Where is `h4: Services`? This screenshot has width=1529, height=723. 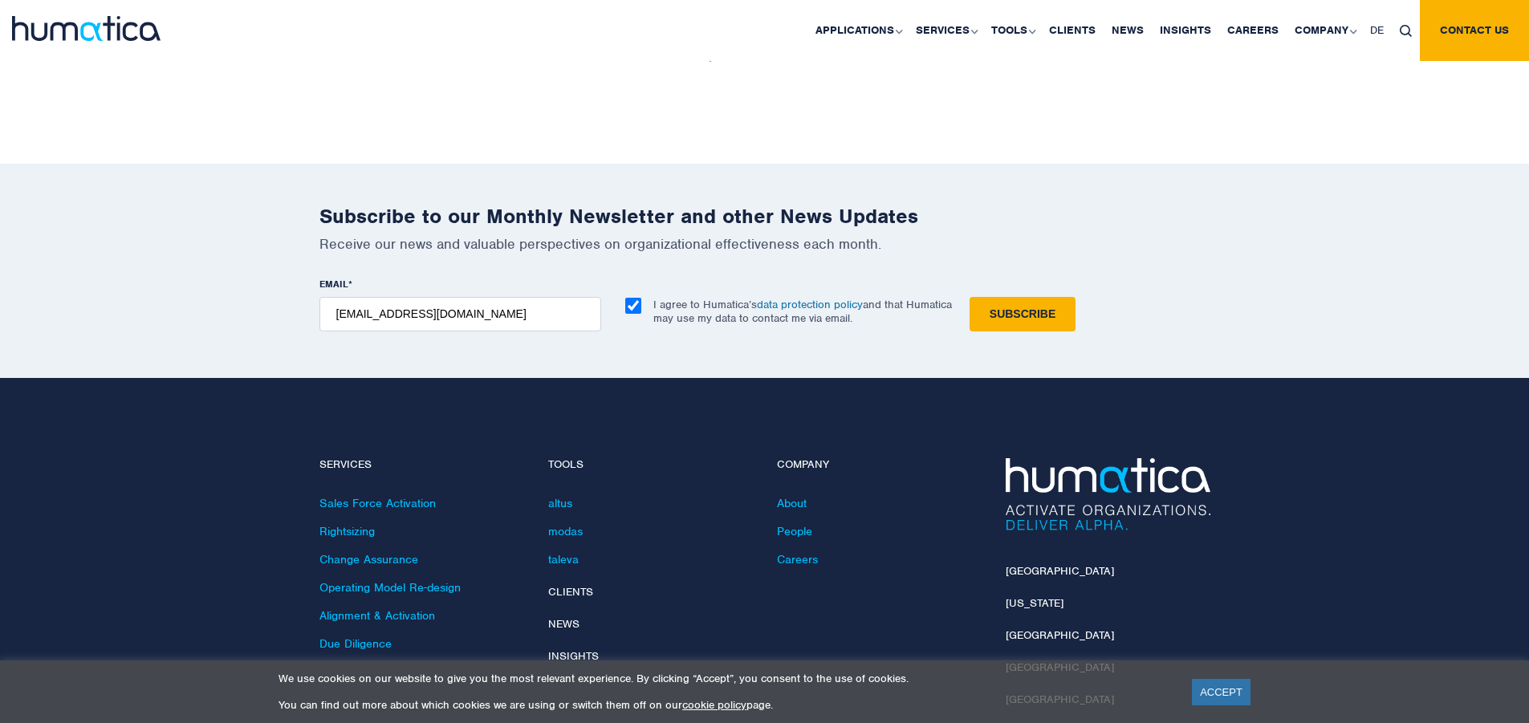
h4: Services is located at coordinates (421, 465).